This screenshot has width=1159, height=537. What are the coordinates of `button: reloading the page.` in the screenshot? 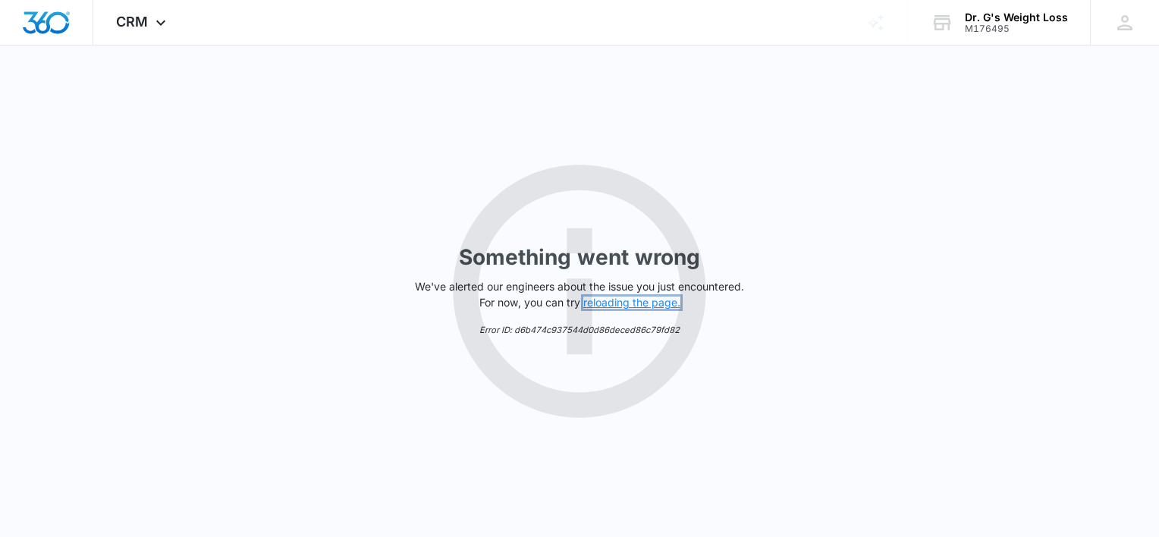 It's located at (632, 303).